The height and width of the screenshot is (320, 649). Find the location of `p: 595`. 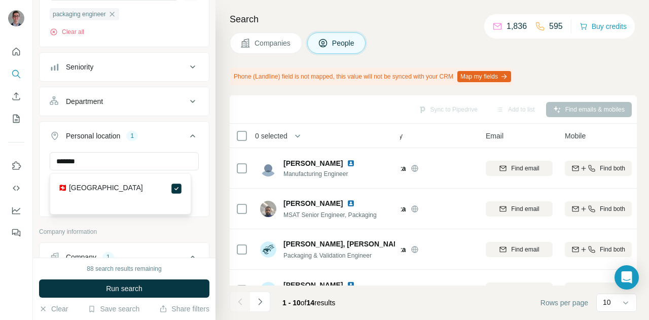

p: 595 is located at coordinates (556, 26).